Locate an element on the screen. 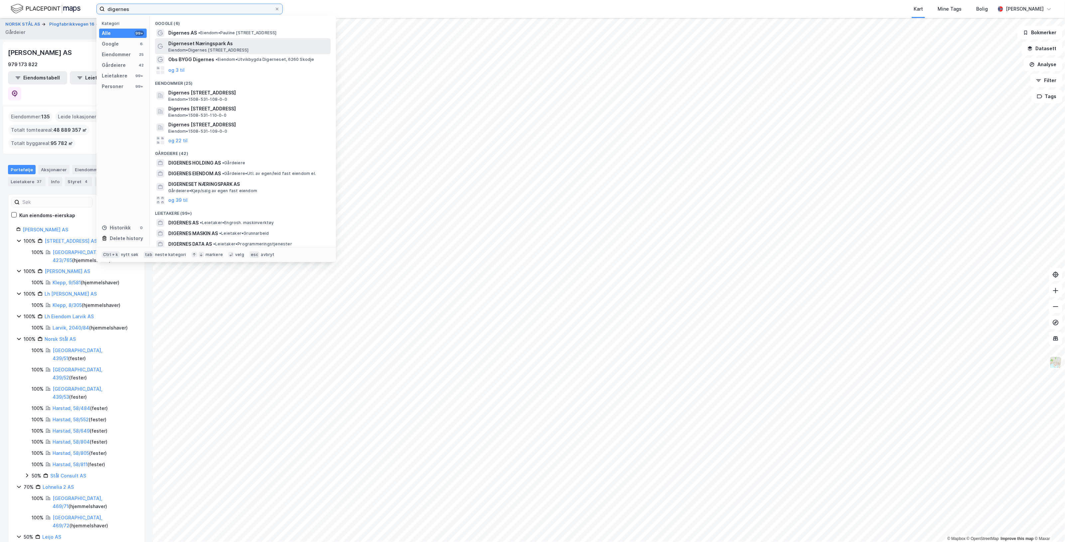 Image resolution: width=1065 pixels, height=542 pixels. span: 95 782 ㎡ is located at coordinates (62, 143).